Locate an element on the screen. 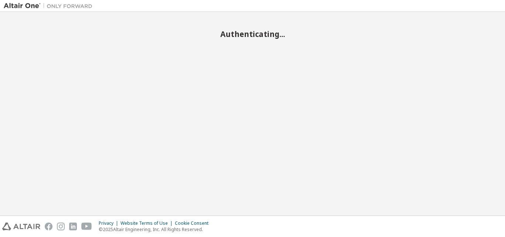 The height and width of the screenshot is (237, 505). img: Altair One is located at coordinates (50, 6).